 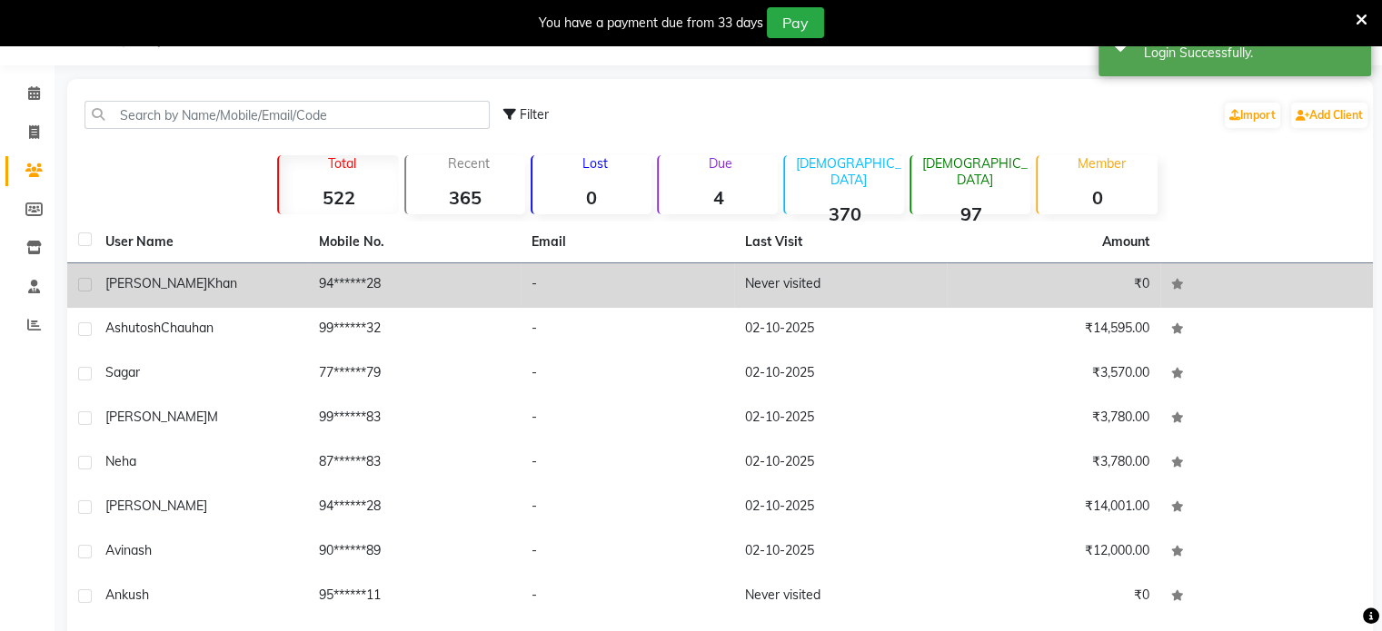 What do you see at coordinates (1053, 374) in the screenshot?
I see `td: ₹3,570.00` at bounding box center [1053, 374].